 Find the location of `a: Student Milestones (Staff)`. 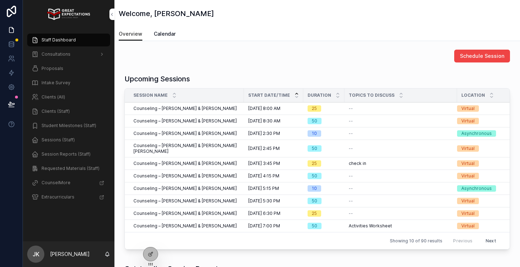

a: Student Milestones (Staff) is located at coordinates (69, 126).